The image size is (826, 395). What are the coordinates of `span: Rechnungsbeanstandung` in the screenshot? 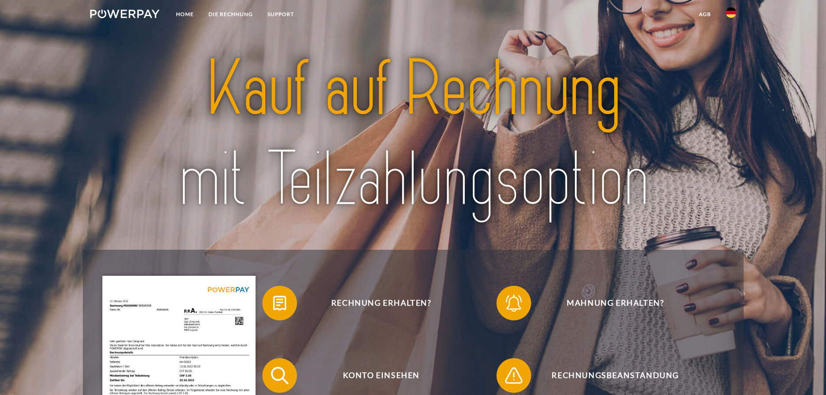 It's located at (615, 375).